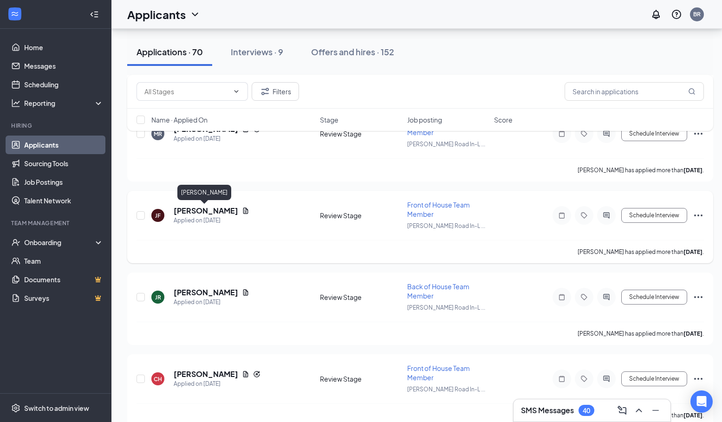 The height and width of the screenshot is (422, 722). Describe the element at coordinates (158, 216) in the screenshot. I see `div: JF` at that location.